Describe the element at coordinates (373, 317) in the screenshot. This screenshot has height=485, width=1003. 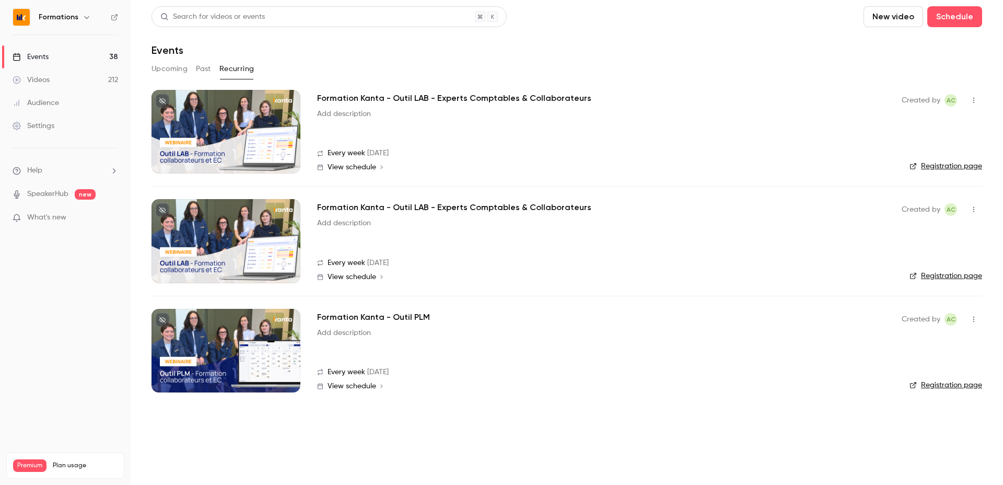
I see `a: Formation Kanta - Outil PLM` at that location.